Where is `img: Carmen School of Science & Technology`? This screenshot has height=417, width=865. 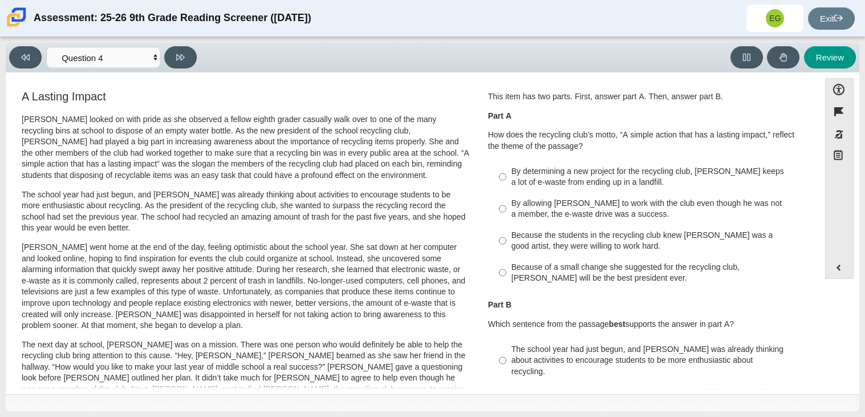
img: Carmen School of Science & Technology is located at coordinates (17, 17).